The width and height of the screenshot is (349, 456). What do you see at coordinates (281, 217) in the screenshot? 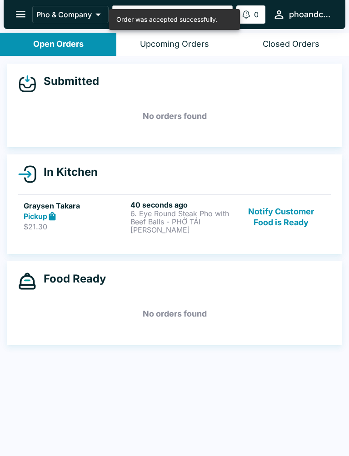
I see `button: Notify Customer Food is Ready` at bounding box center [281, 217].